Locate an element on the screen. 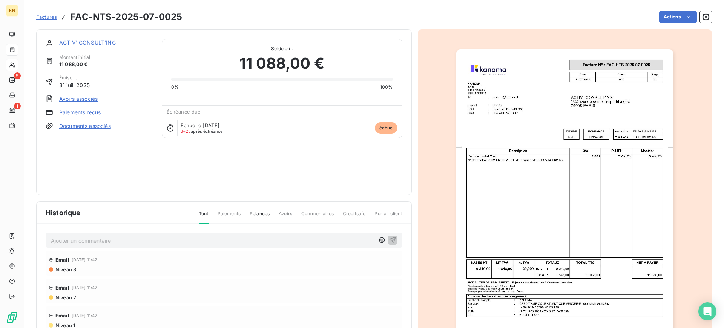 The image size is (724, 328). span: 0% is located at coordinates (175, 87).